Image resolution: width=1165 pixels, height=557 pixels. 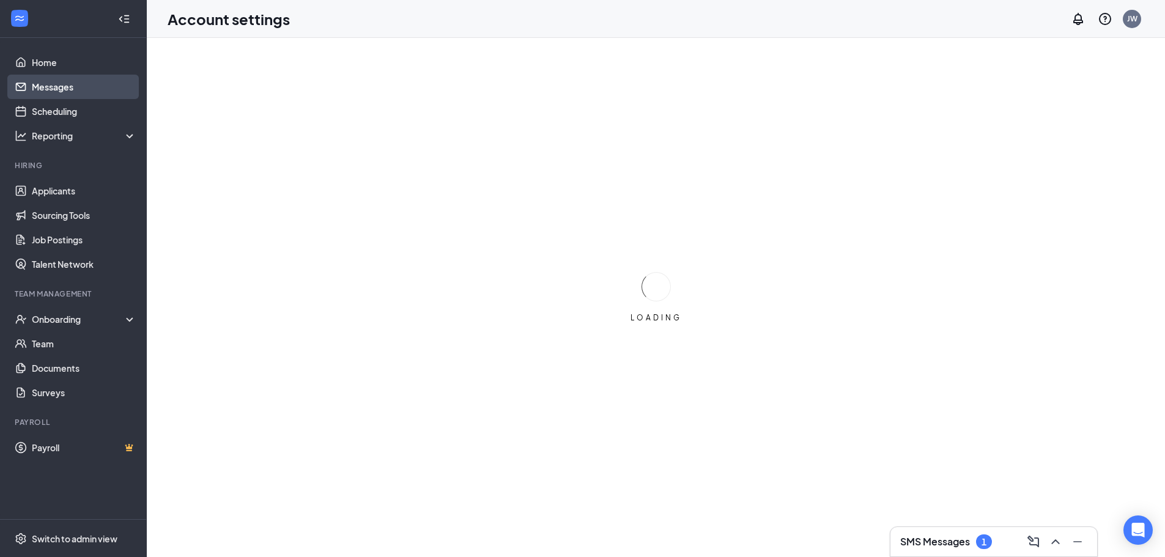 I want to click on div: LOADING, so click(x=656, y=317).